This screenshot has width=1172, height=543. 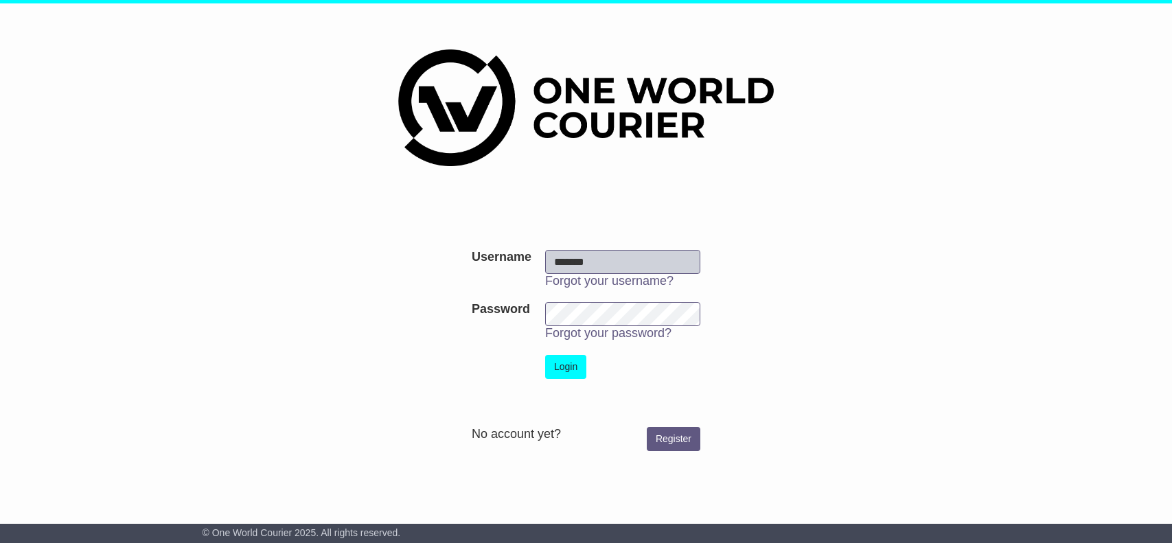 What do you see at coordinates (609, 281) in the screenshot?
I see `a: Forgot your username?` at bounding box center [609, 281].